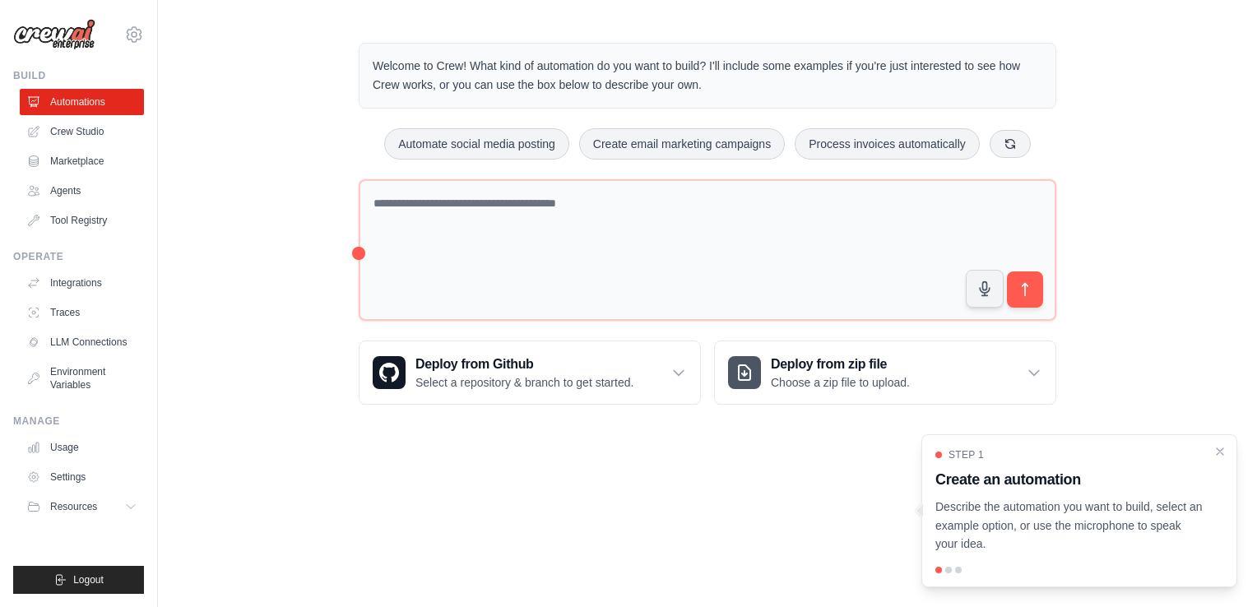 This screenshot has width=1257, height=607. Describe the element at coordinates (88, 580) in the screenshot. I see `span: Logout` at that location.